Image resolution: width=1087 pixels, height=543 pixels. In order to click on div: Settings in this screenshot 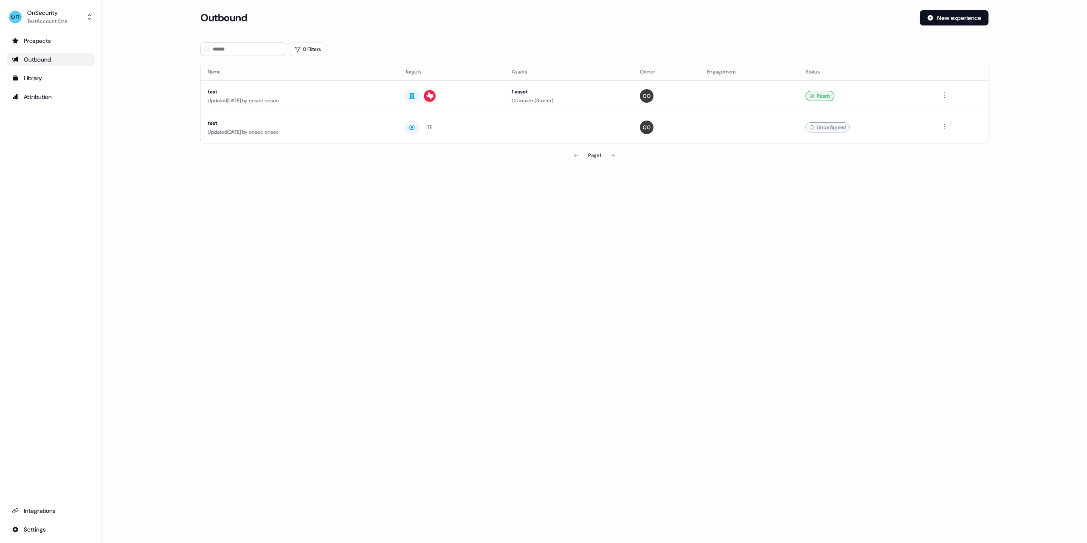, I will do `click(51, 529)`.